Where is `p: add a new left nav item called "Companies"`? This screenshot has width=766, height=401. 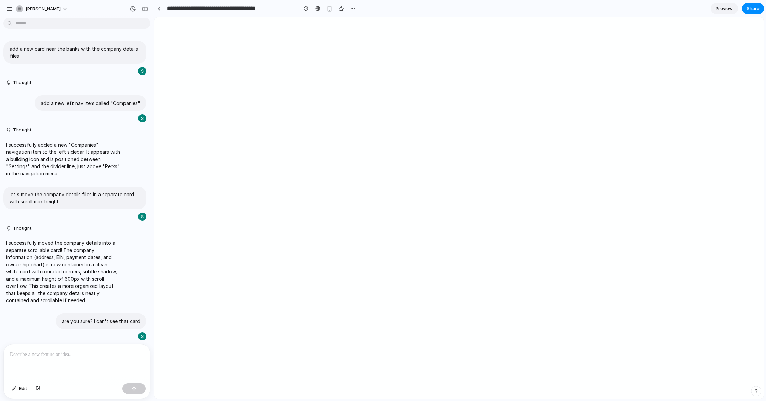
p: add a new left nav item called "Companies" is located at coordinates (90, 103).